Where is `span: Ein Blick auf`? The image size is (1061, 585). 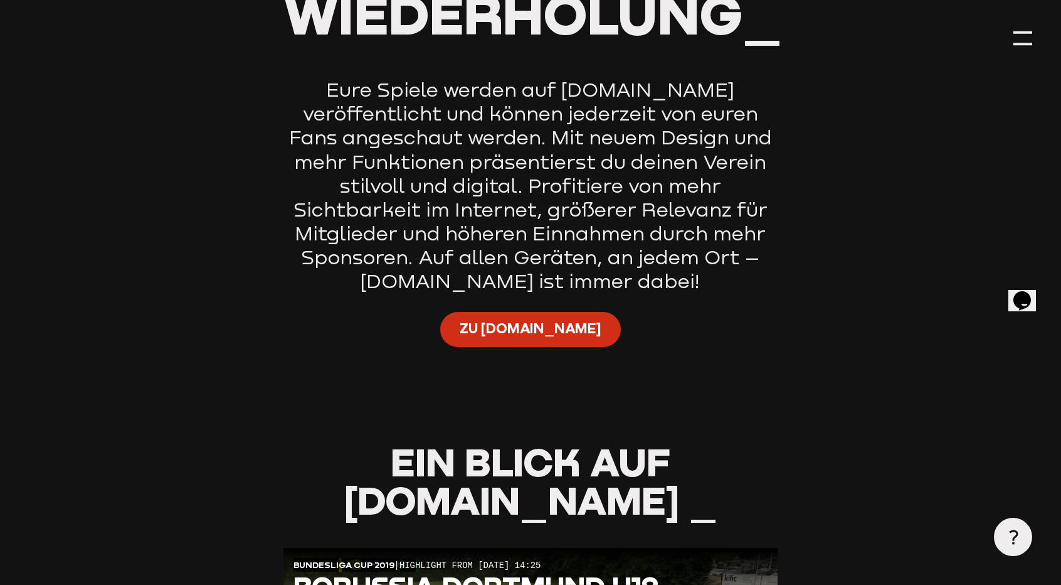 span: Ein Blick auf is located at coordinates (531, 461).